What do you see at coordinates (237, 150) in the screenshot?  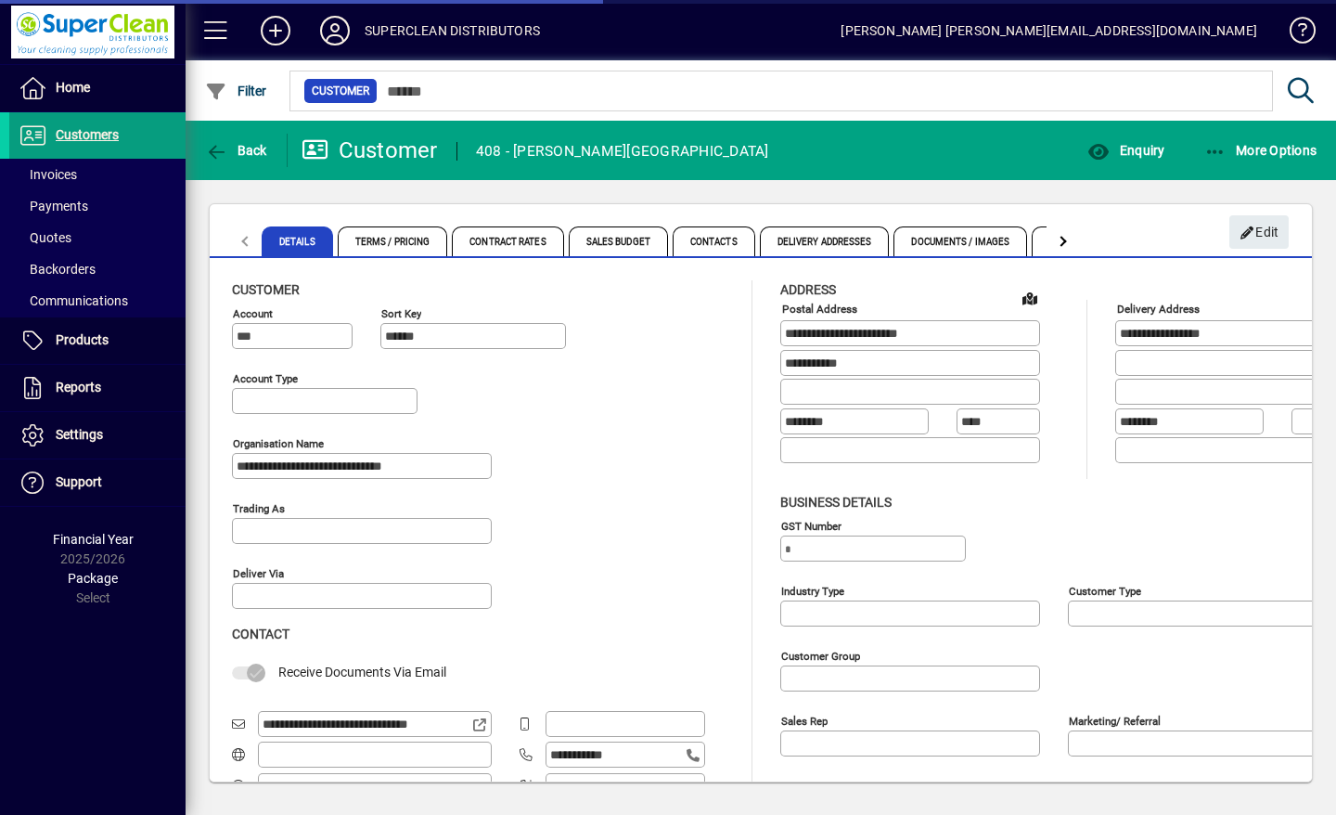 I see `app-page-header-button: Back` at bounding box center [237, 150].